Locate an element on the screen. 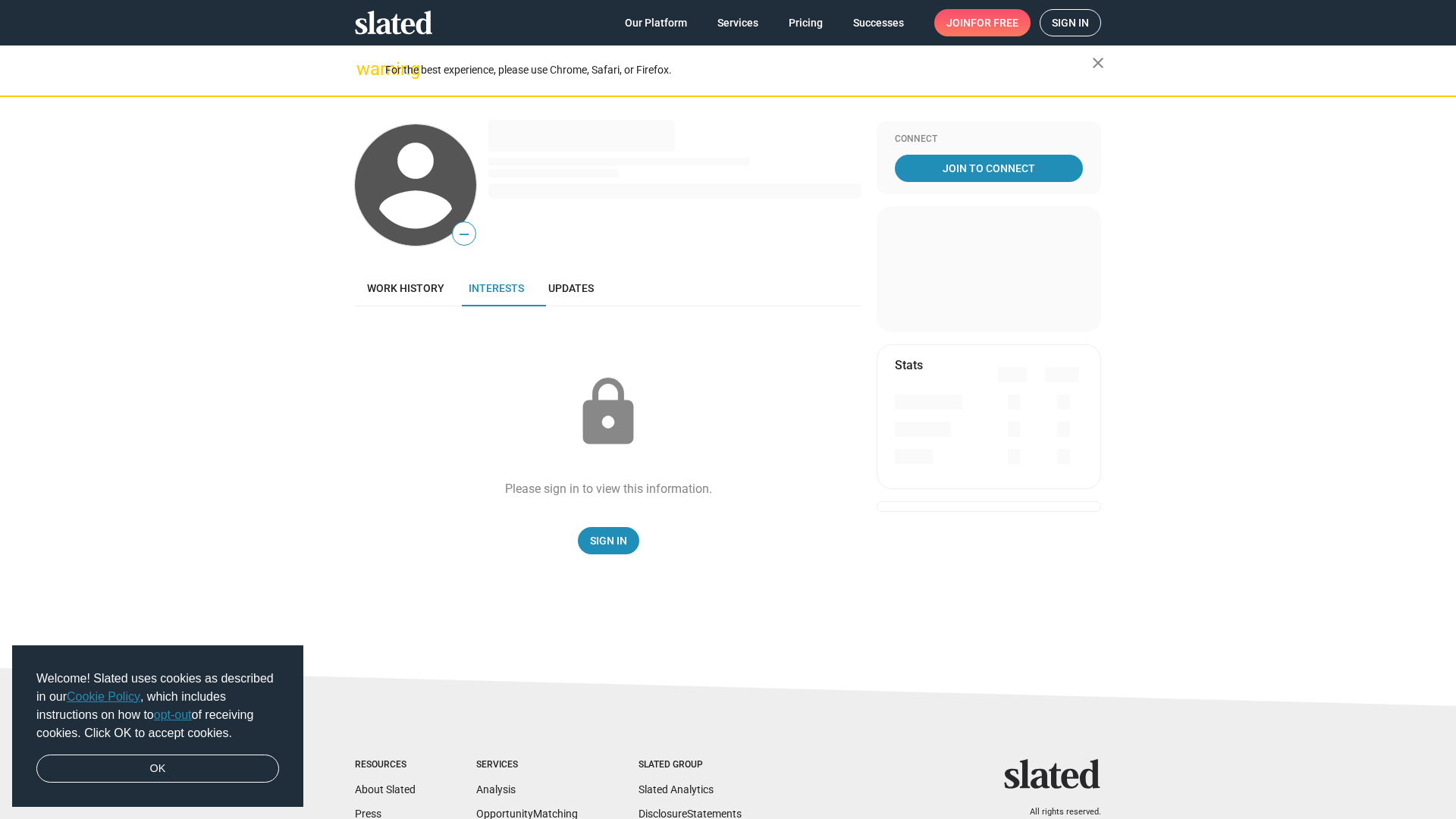 This screenshot has height=819, width=1456. span: Join To Connect is located at coordinates (989, 168).